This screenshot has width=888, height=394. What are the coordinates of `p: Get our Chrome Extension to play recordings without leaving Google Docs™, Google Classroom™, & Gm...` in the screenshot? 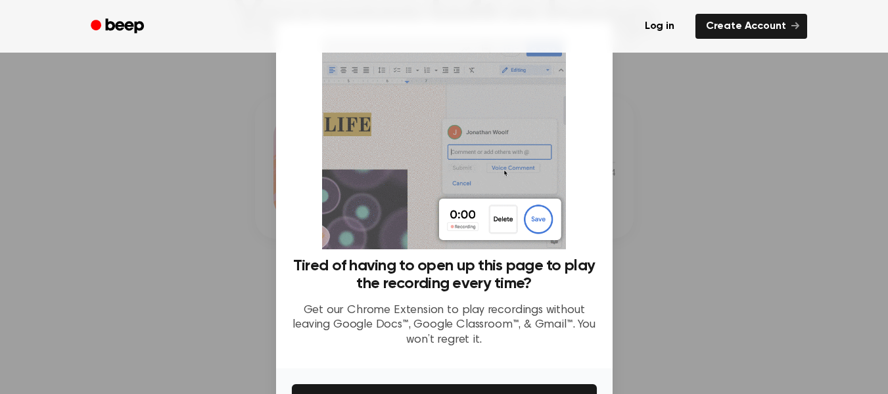 It's located at (445, 326).